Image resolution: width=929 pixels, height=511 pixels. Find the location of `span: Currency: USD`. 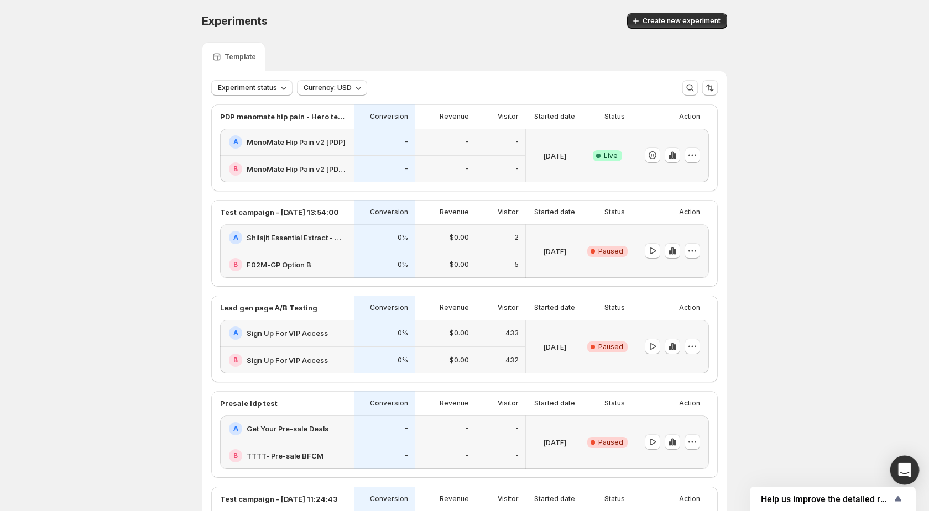

span: Currency: USD is located at coordinates (327, 88).